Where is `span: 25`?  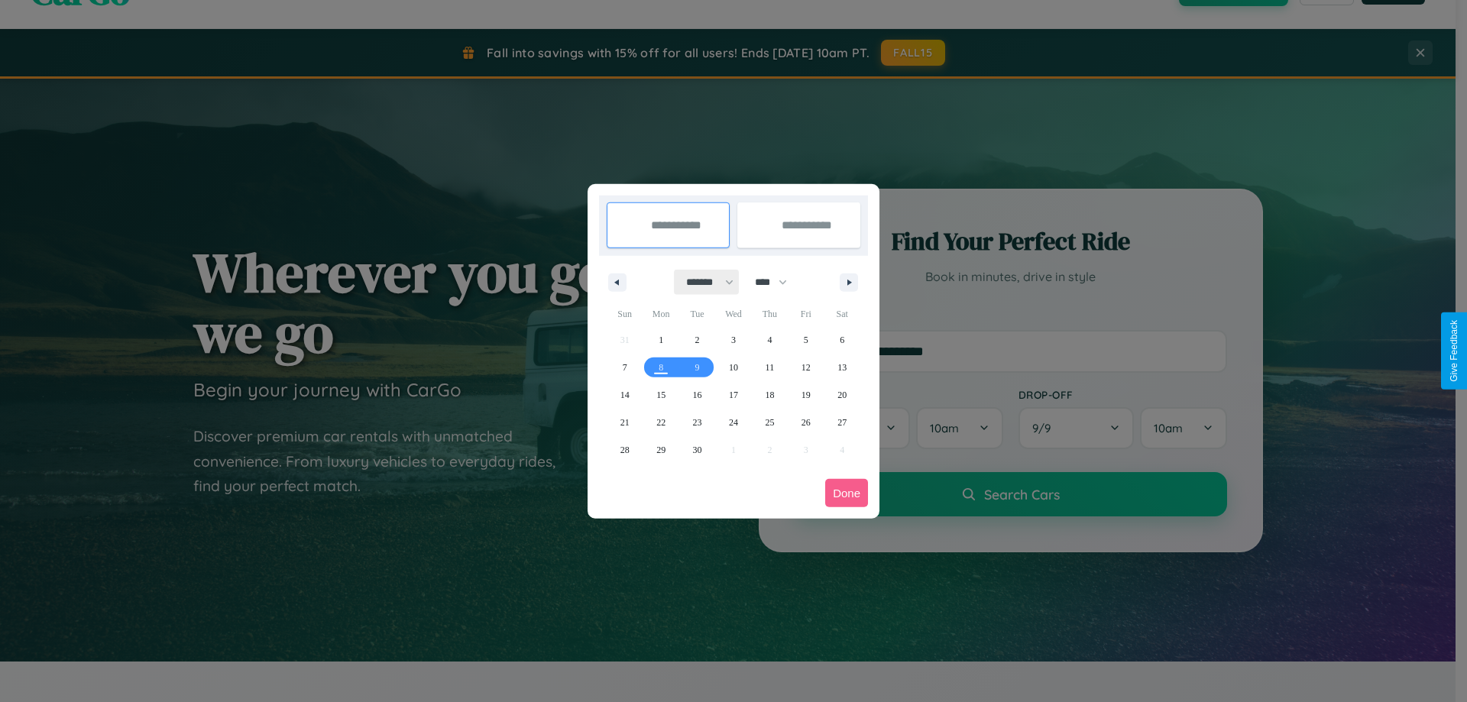
span: 25 is located at coordinates (769, 422).